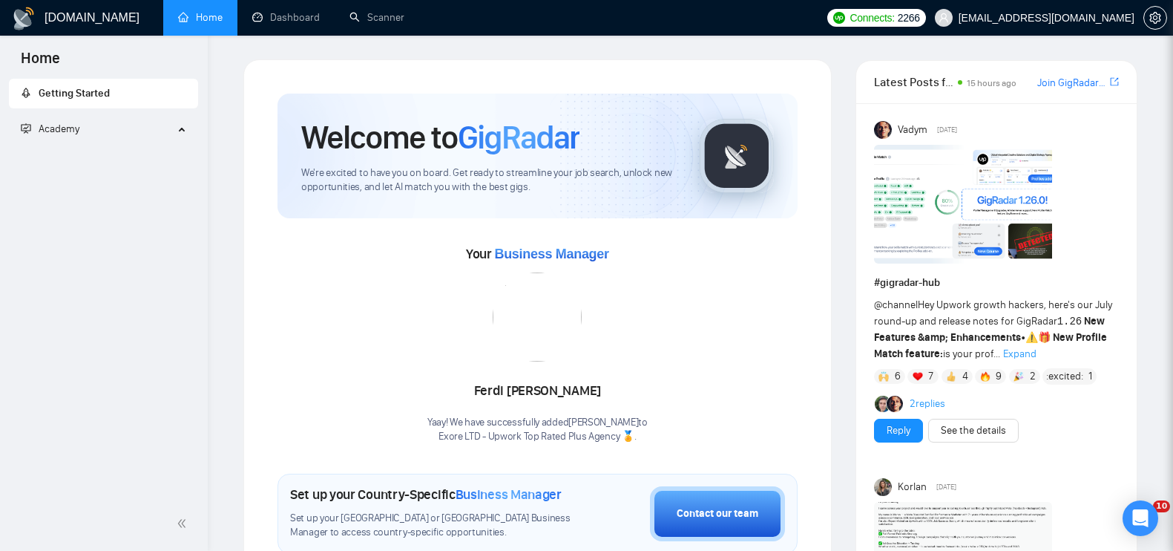 The height and width of the screenshot is (551, 1173). Describe the element at coordinates (718, 514) in the screenshot. I see `button: Contact our team` at that location.